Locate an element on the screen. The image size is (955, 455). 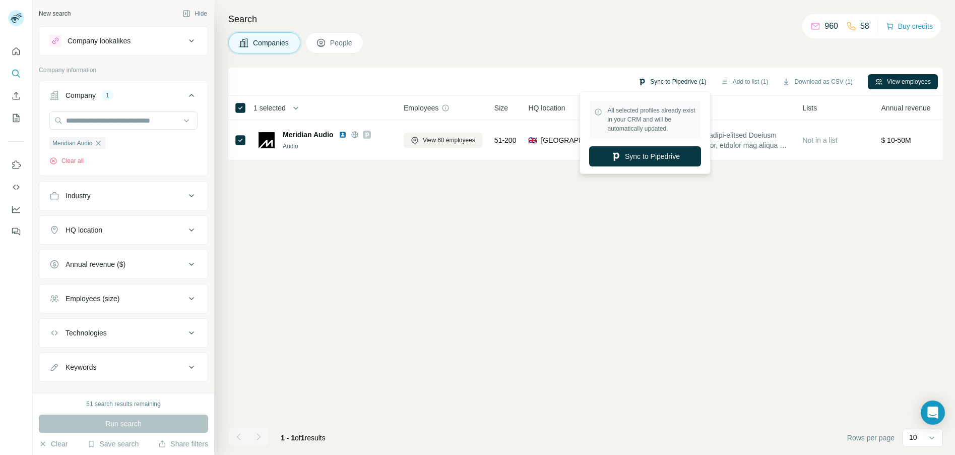
div: 1 is located at coordinates (107, 95).